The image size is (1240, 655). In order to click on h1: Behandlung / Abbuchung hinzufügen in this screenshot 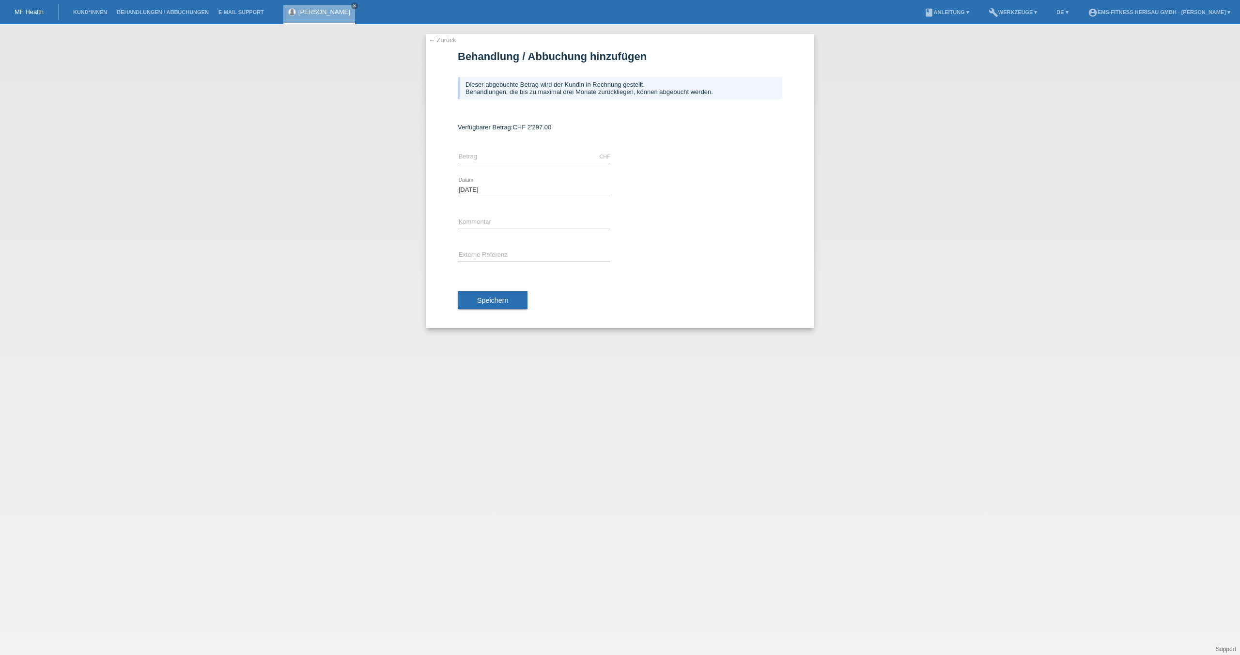, I will do `click(620, 56)`.